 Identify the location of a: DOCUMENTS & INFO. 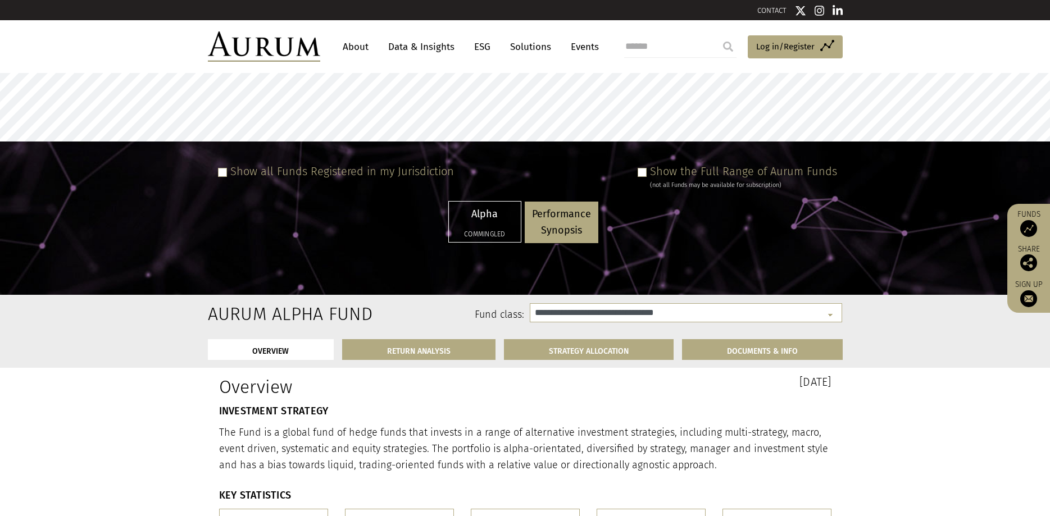
(763, 350).